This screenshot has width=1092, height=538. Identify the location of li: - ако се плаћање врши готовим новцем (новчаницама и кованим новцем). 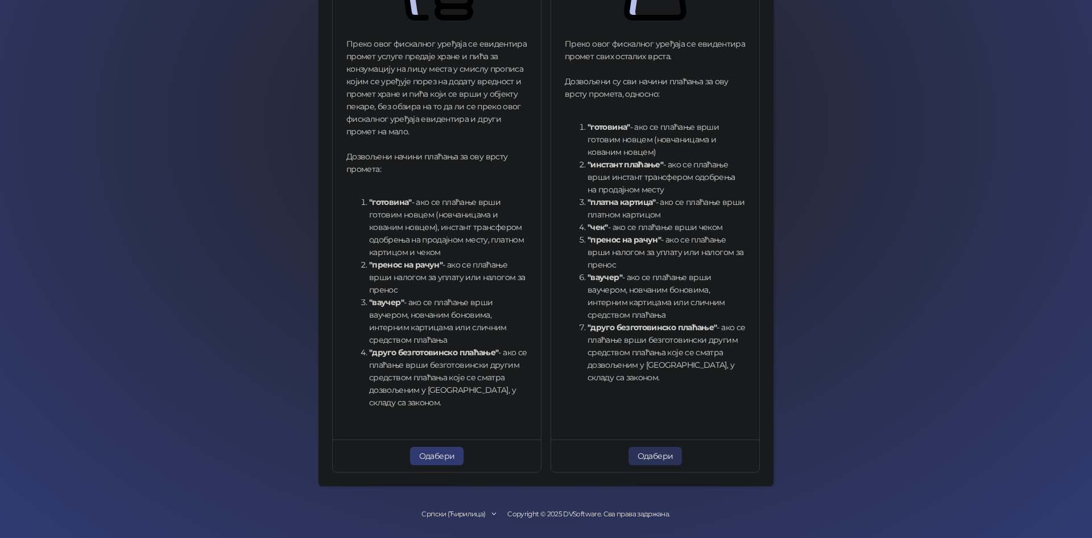
(667, 139).